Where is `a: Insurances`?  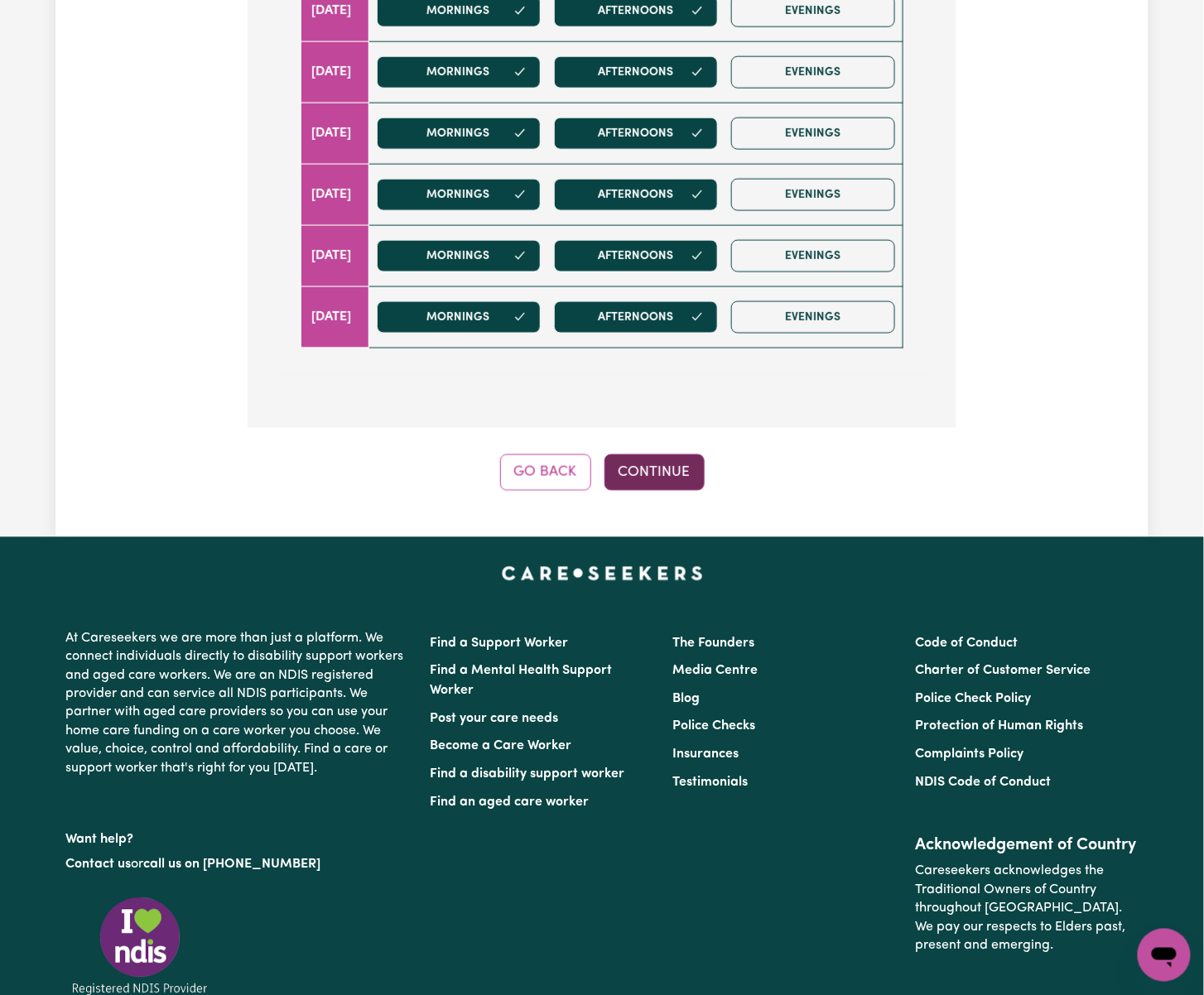 a: Insurances is located at coordinates (706, 755).